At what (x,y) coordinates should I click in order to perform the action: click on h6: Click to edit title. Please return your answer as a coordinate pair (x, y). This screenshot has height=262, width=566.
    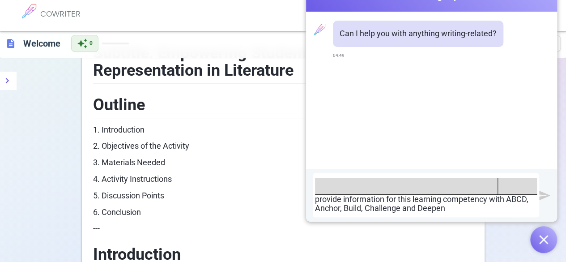
    Looking at the image, I should click on (42, 43).